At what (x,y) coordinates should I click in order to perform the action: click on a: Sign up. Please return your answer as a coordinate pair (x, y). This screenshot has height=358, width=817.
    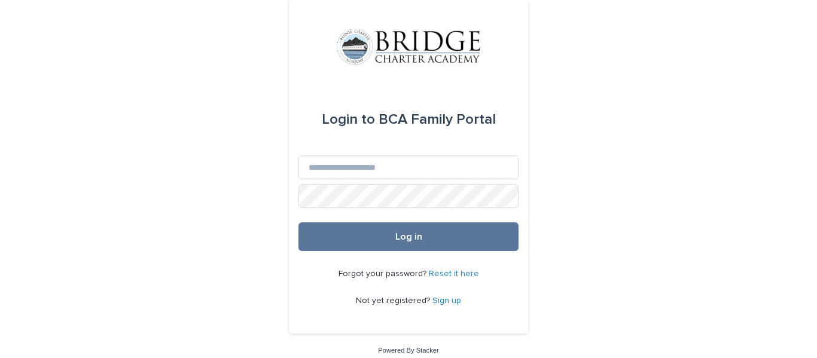
    Looking at the image, I should click on (447, 301).